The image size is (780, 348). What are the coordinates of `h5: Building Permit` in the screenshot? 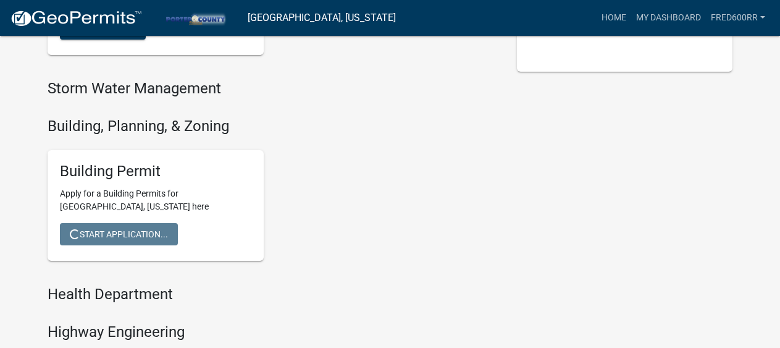 It's located at (156, 171).